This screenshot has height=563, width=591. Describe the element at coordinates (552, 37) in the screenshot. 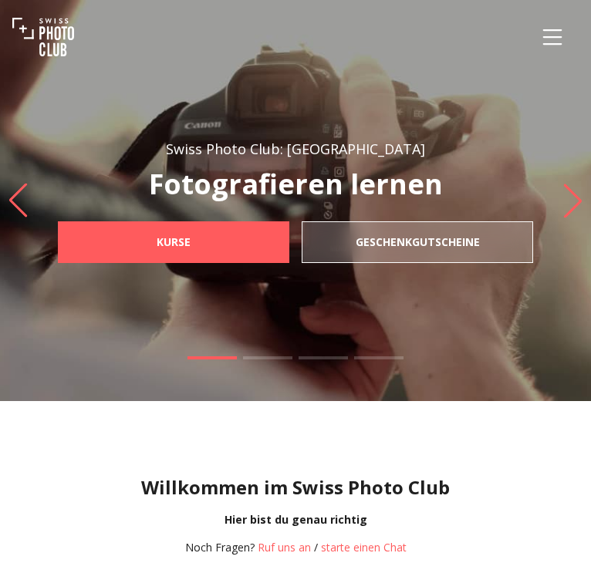

I see `button: Menu` at that location.